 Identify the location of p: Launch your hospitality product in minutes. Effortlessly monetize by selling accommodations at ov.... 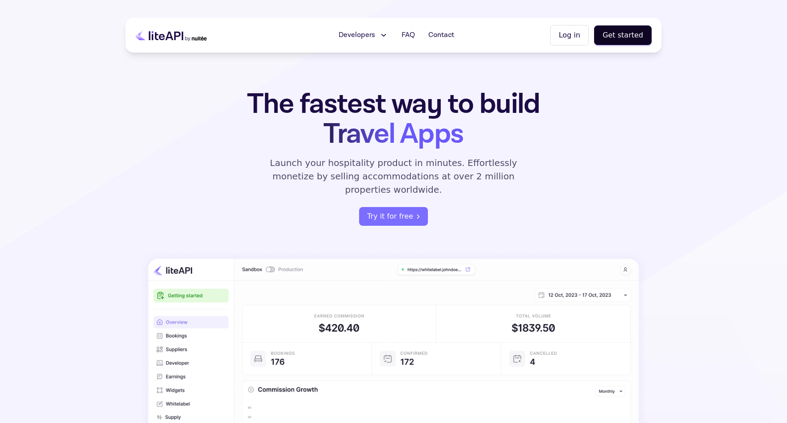
(393, 176).